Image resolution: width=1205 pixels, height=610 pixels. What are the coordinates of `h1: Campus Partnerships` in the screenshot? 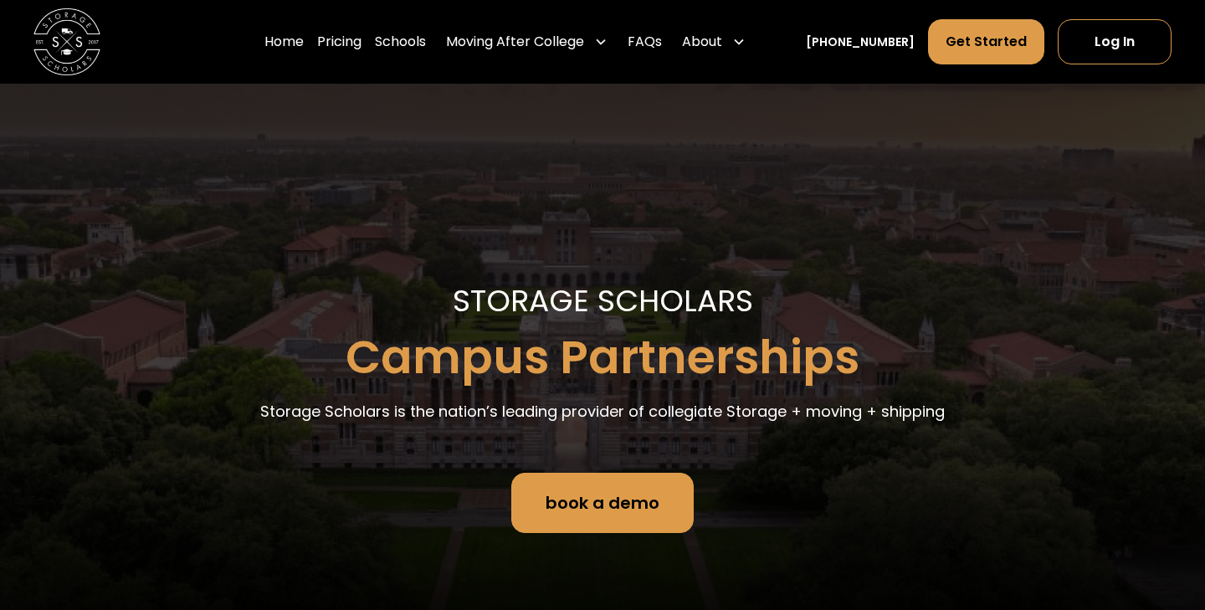 It's located at (602, 357).